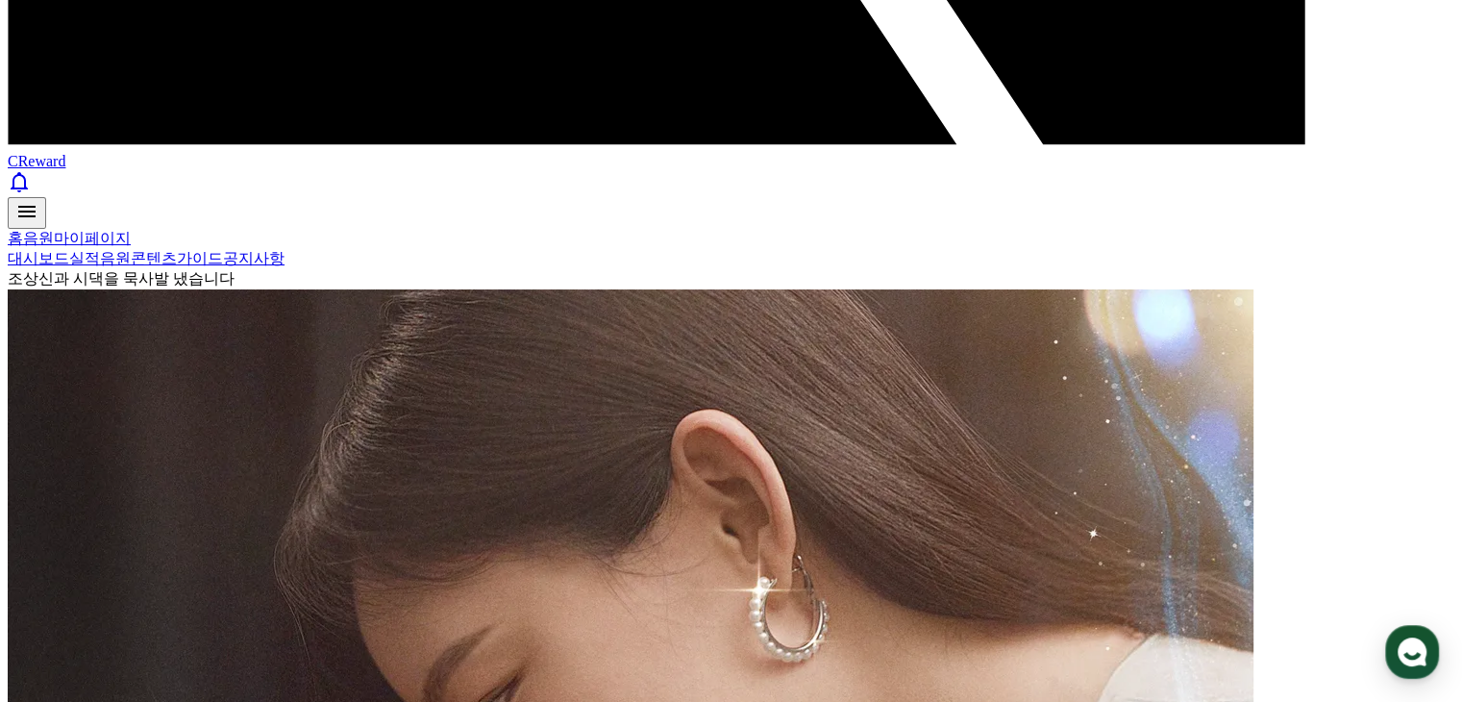  What do you see at coordinates (187, 580) in the screenshot?
I see `span: 대화` at bounding box center [187, 580].